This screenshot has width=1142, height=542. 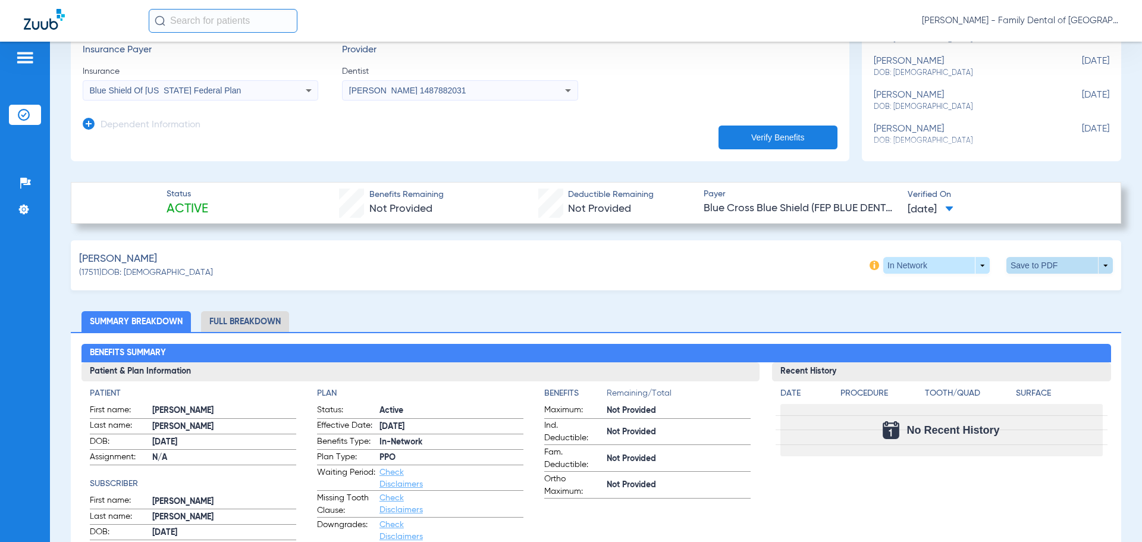 What do you see at coordinates (420, 372) in the screenshot?
I see `h3: Patient & Plan Information` at bounding box center [420, 372].